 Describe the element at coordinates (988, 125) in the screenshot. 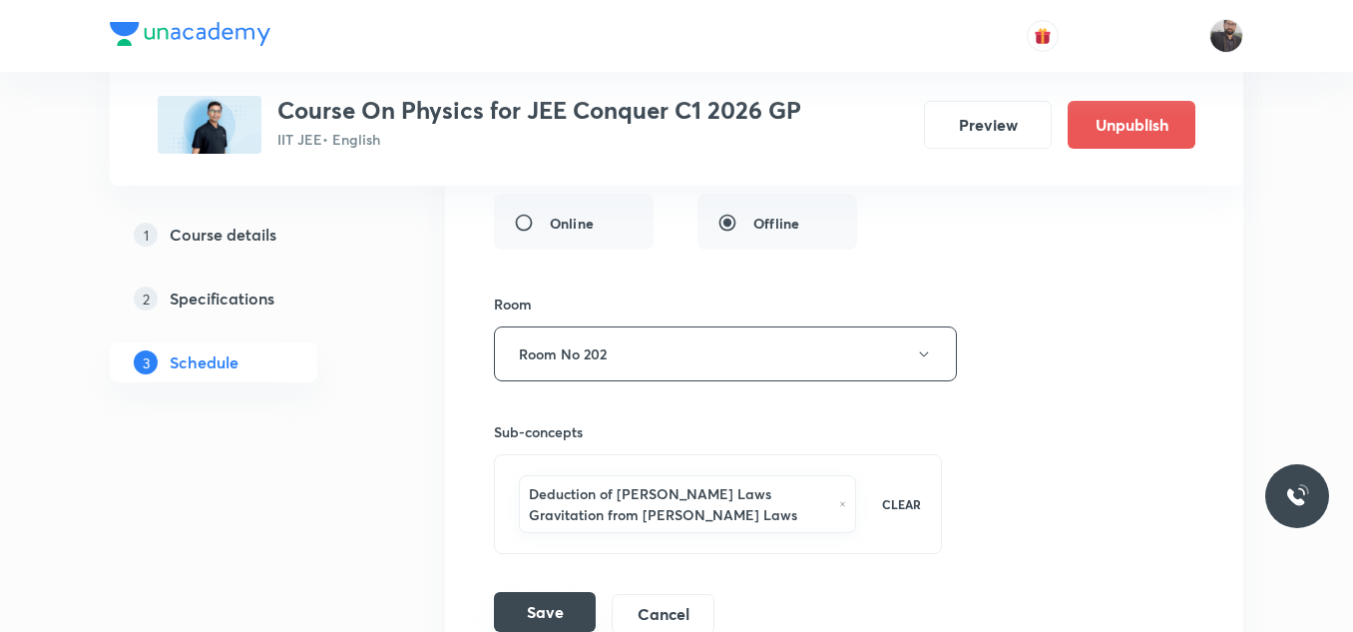

I see `button: Preview` at that location.